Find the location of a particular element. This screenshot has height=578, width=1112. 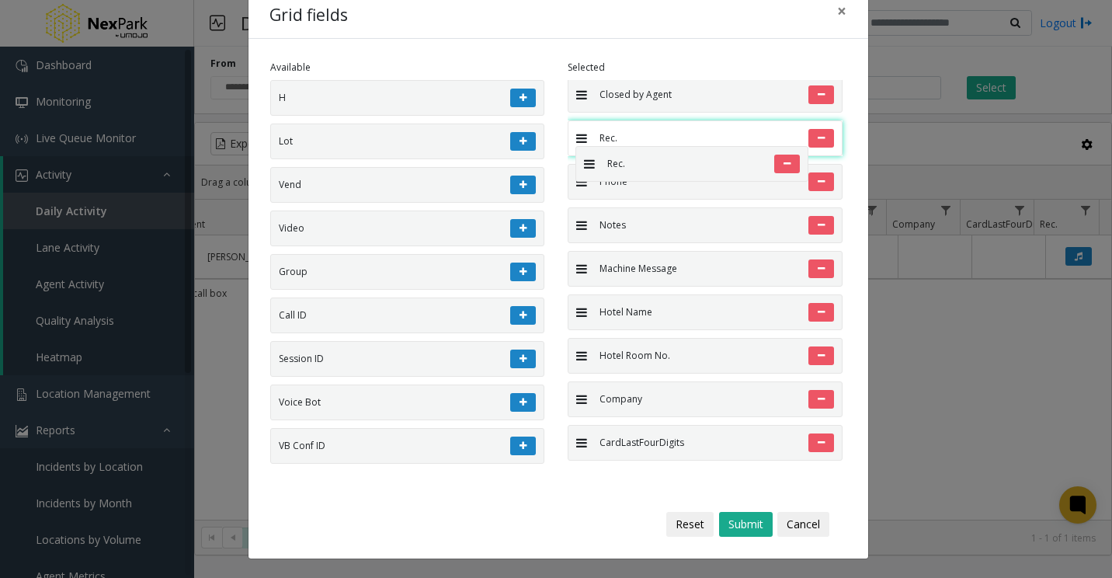

li: Company is located at coordinates (705, 399).